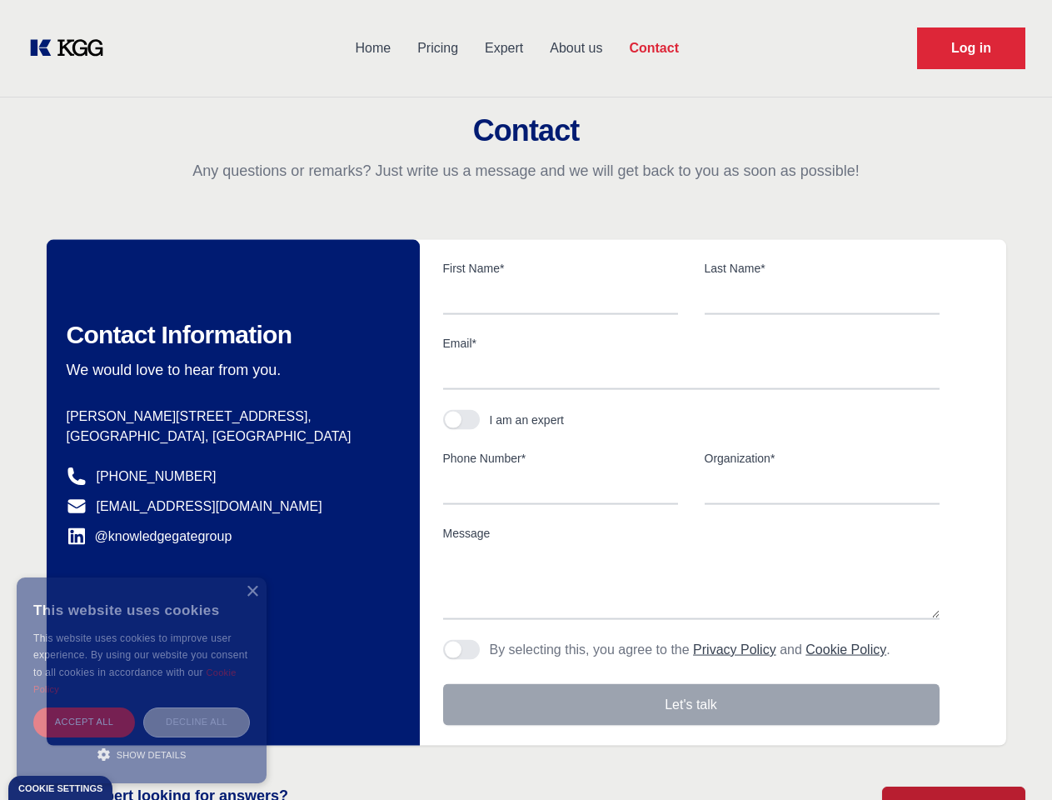 This screenshot has height=800, width=1052. Describe the element at coordinates (252, 591) in the screenshot. I see `div: Close` at that location.